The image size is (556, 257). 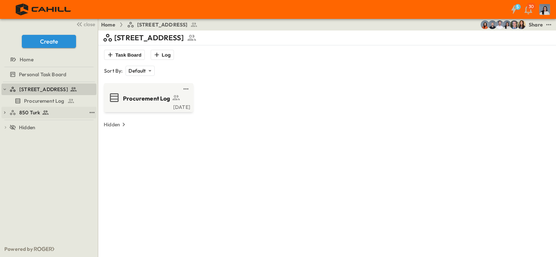 What do you see at coordinates (113, 71) in the screenshot?
I see `p: Sort By:` at bounding box center [113, 71].